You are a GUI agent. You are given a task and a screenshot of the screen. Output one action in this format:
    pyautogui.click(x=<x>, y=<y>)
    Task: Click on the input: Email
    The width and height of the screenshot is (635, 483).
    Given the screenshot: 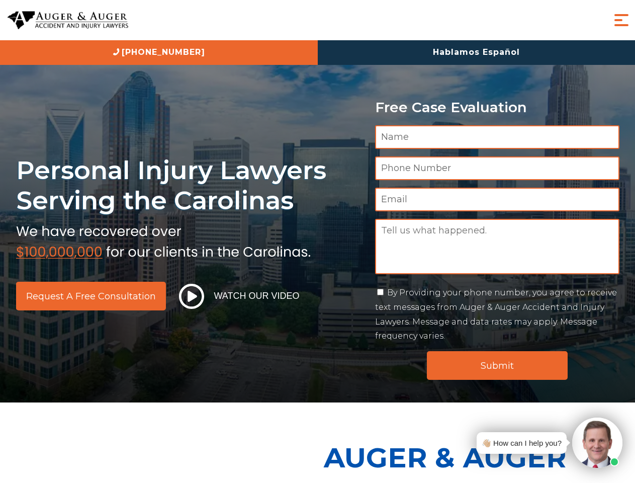 What is the action you would take?
    pyautogui.click(x=497, y=199)
    